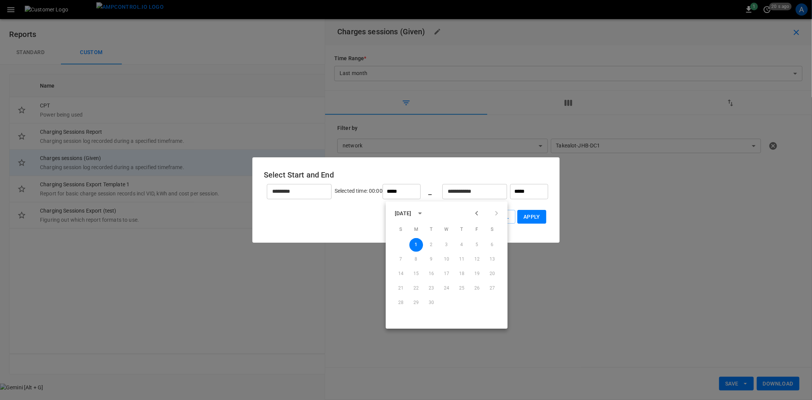 The width and height of the screenshot is (812, 400). What do you see at coordinates (401, 230) in the screenshot?
I see `span: Sunday` at bounding box center [401, 230].